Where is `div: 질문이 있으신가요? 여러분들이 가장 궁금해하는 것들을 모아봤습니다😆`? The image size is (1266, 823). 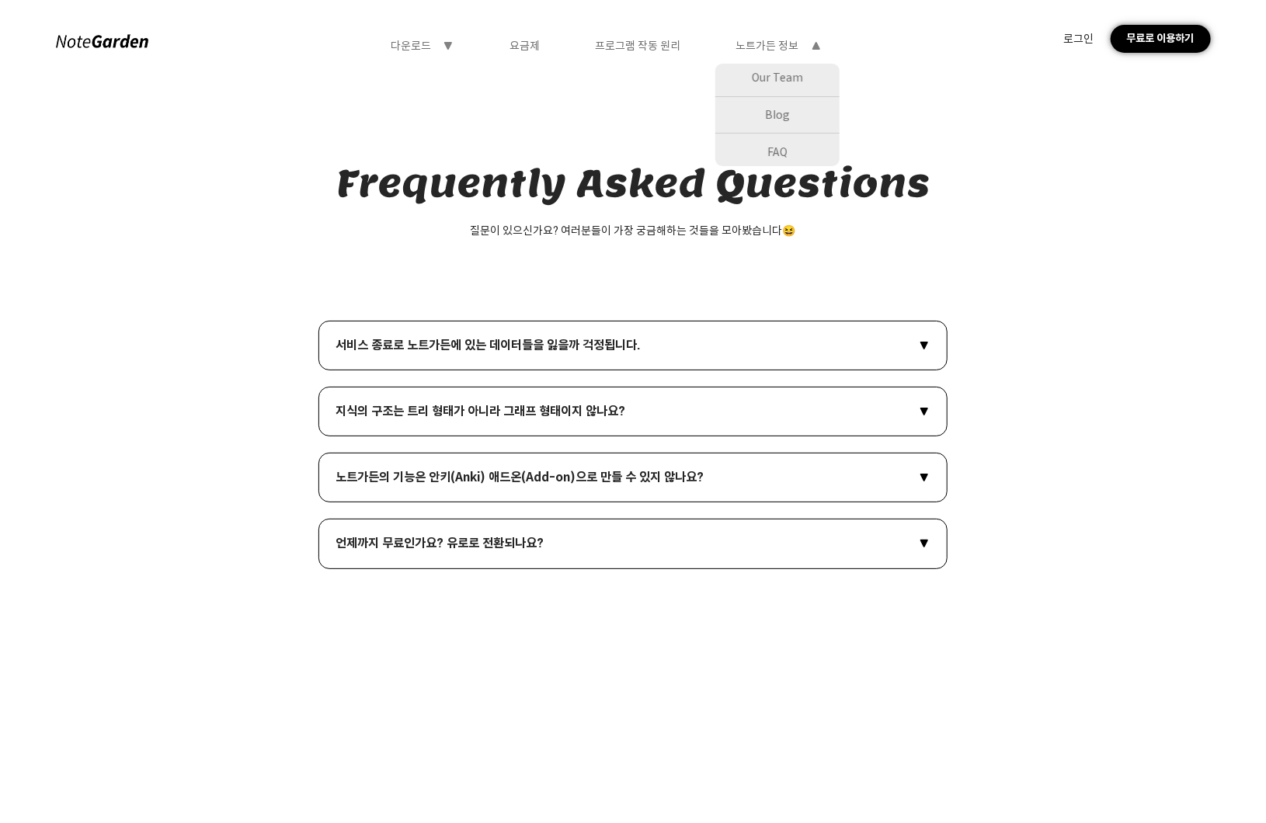 div: 질문이 있으신가요? 여러분들이 가장 궁금해하는 것들을 모아봤습니다😆 is located at coordinates (633, 231).